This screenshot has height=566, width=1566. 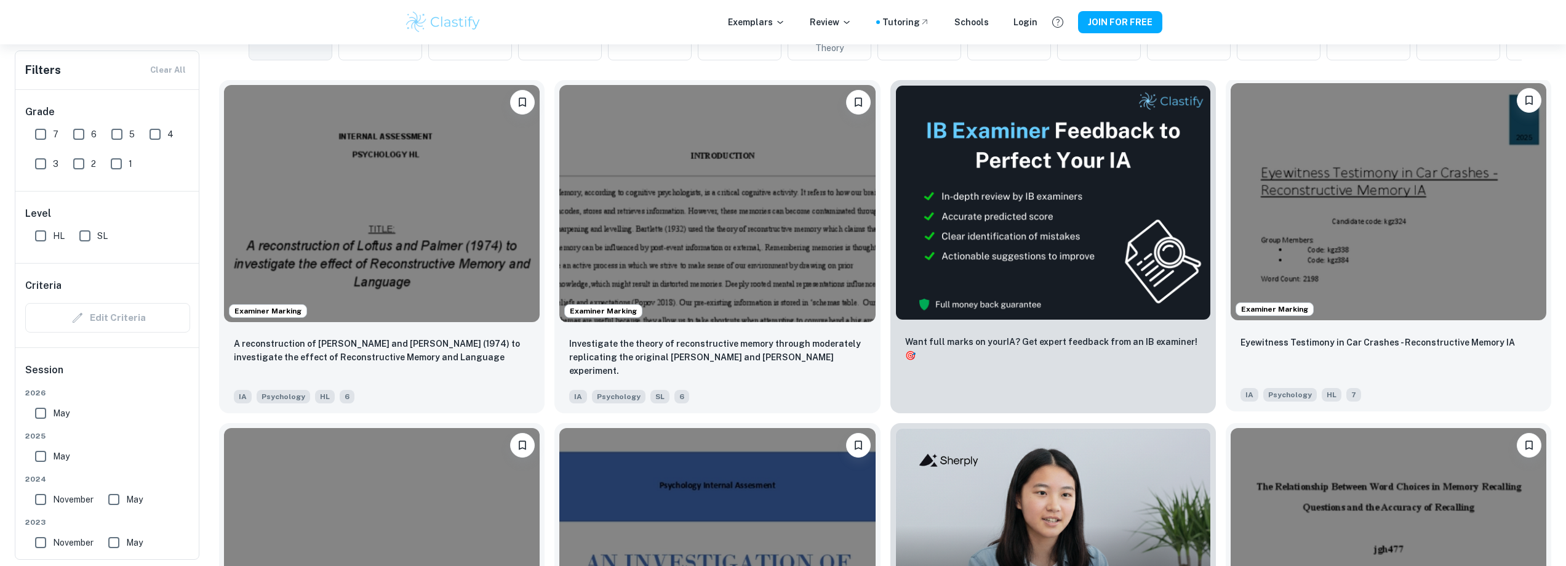 What do you see at coordinates (1058, 22) in the screenshot?
I see `button: Help and Feedback` at bounding box center [1058, 22].